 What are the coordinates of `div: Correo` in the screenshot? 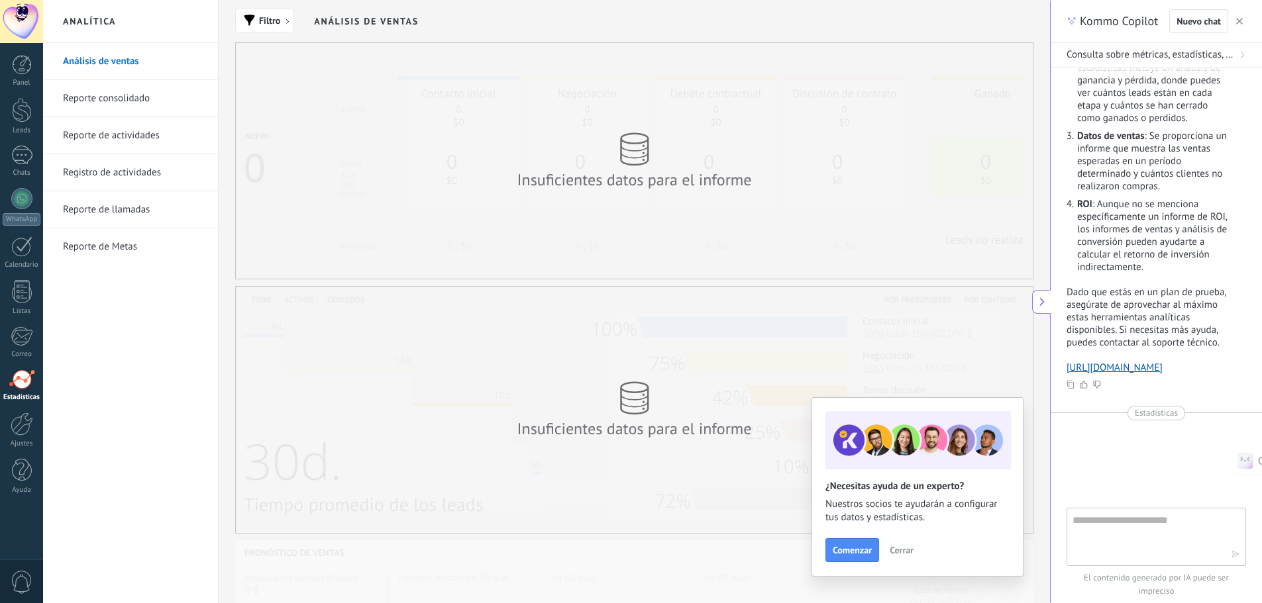 It's located at (22, 354).